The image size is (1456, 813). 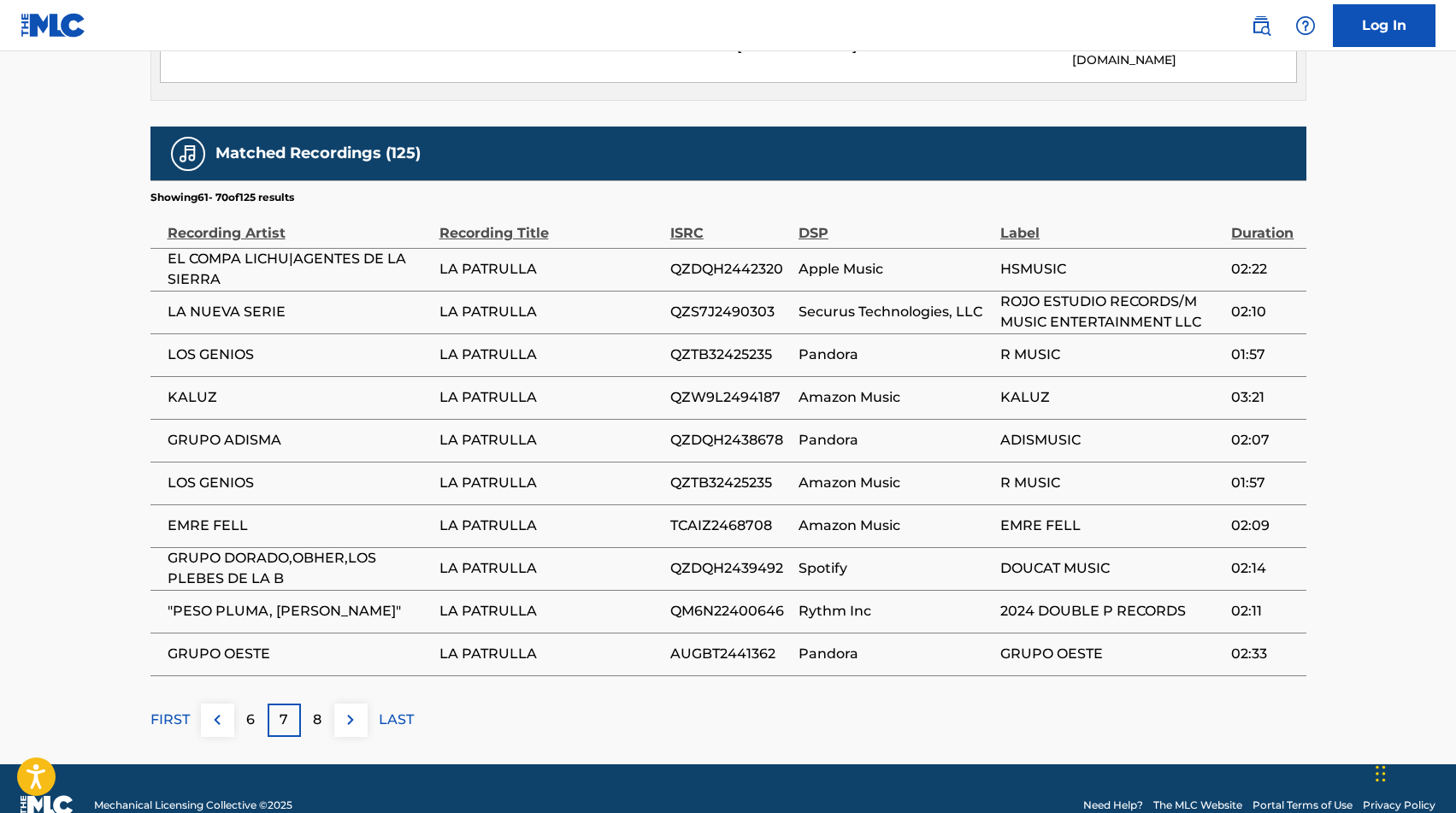 What do you see at coordinates (895, 569) in the screenshot?
I see `span: Spotify` at bounding box center [895, 569].